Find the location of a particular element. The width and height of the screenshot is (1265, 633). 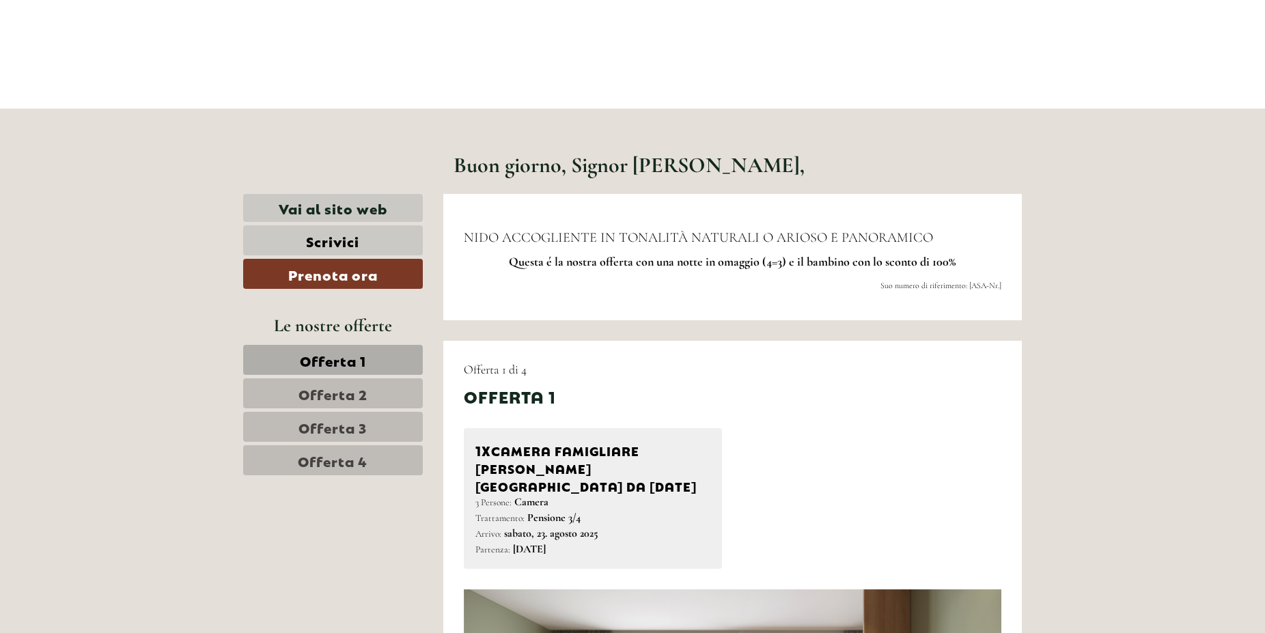

a: Prenota ora is located at coordinates (333, 274).